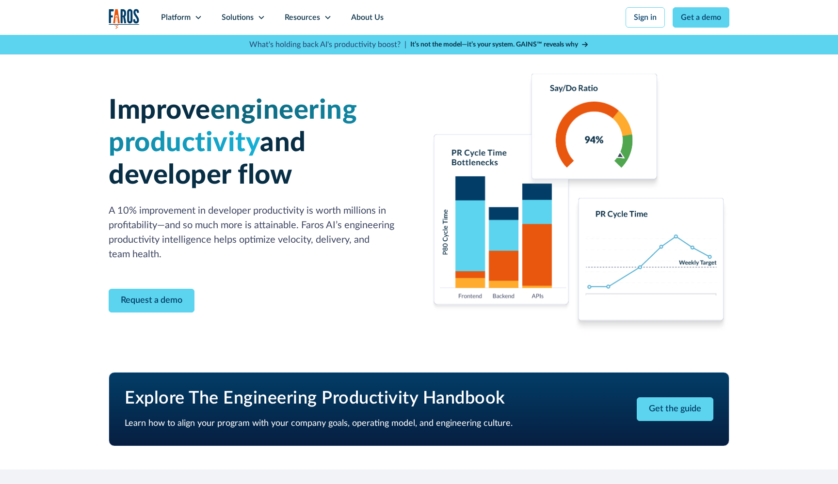  Describe the element at coordinates (357, 424) in the screenshot. I see `p: Learn how to align your program with your company goals, operating model, and engineering culture.` at that location.